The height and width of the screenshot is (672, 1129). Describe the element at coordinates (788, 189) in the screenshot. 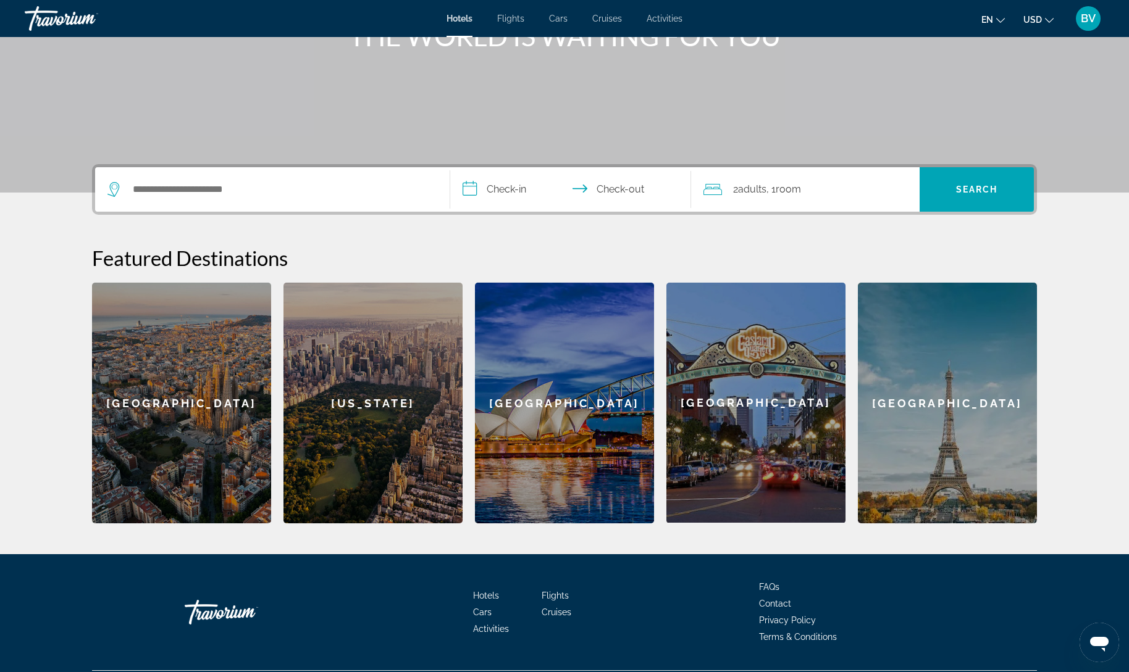

I see `span: Room` at that location.